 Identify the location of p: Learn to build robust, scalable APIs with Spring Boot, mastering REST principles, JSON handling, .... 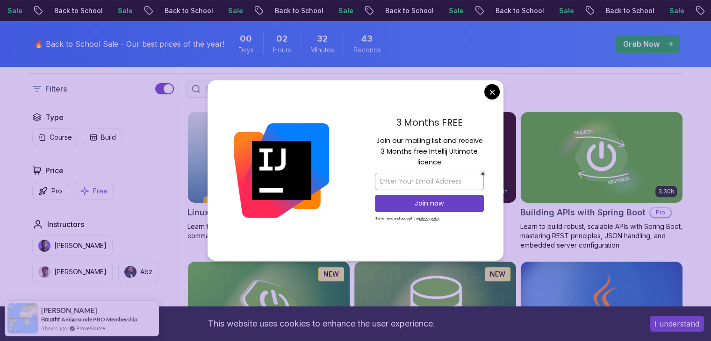
(602, 236).